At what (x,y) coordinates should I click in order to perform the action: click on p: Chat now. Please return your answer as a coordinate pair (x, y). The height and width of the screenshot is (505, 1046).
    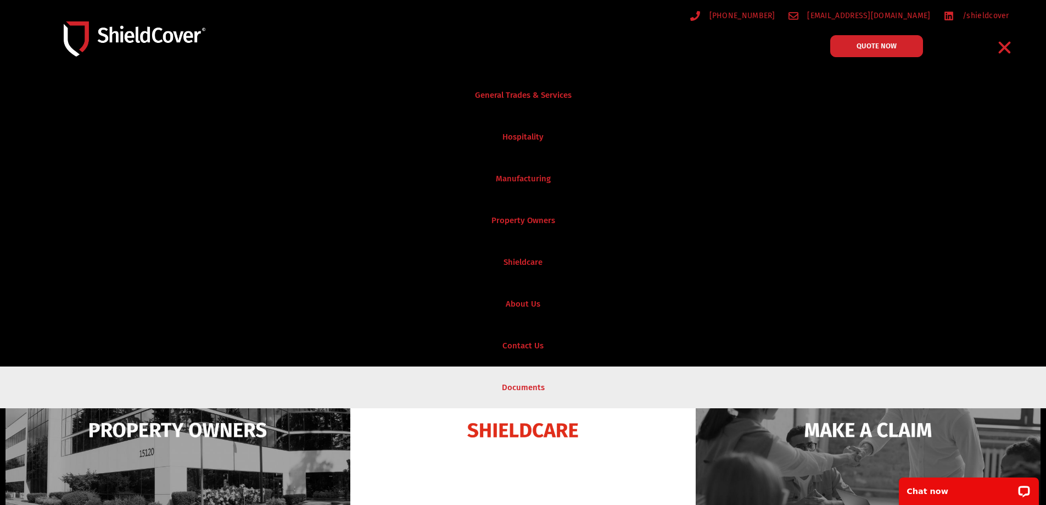
    Looking at the image, I should click on (70, 21).